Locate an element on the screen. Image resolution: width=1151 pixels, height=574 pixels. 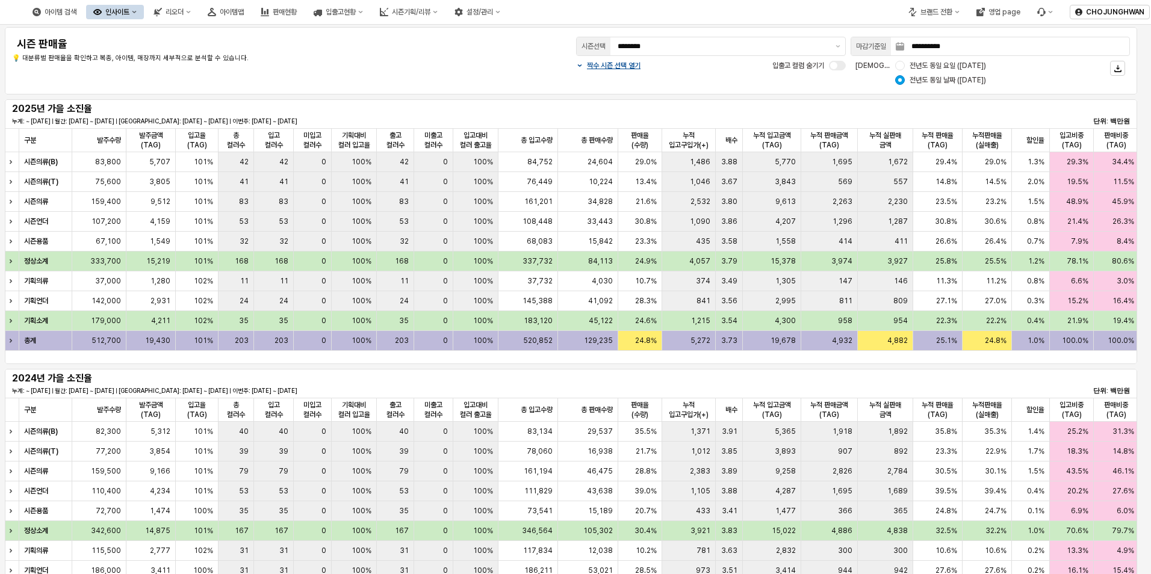
span: 3.86 is located at coordinates (729, 222).